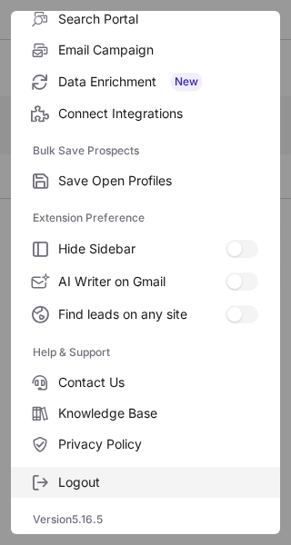 The width and height of the screenshot is (291, 545). Describe the element at coordinates (145, 19) in the screenshot. I see `label: Search Portal` at that location.